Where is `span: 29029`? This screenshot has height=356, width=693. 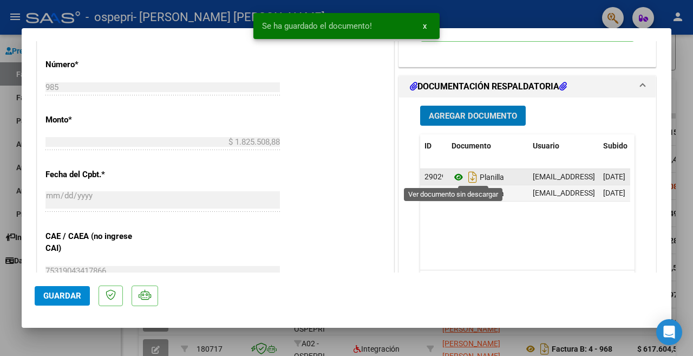 span: 29029 is located at coordinates (435, 177).